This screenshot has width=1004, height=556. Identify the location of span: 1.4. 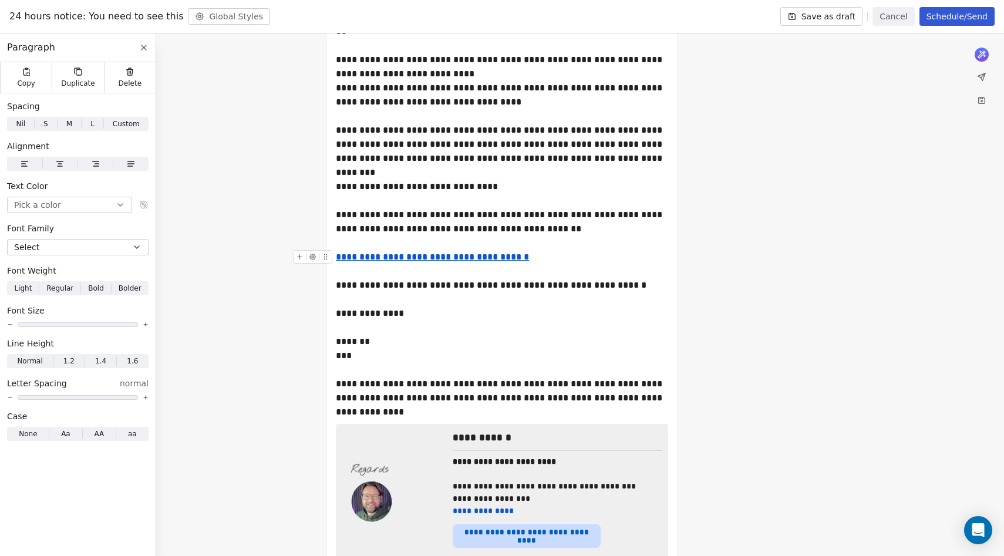
(100, 361).